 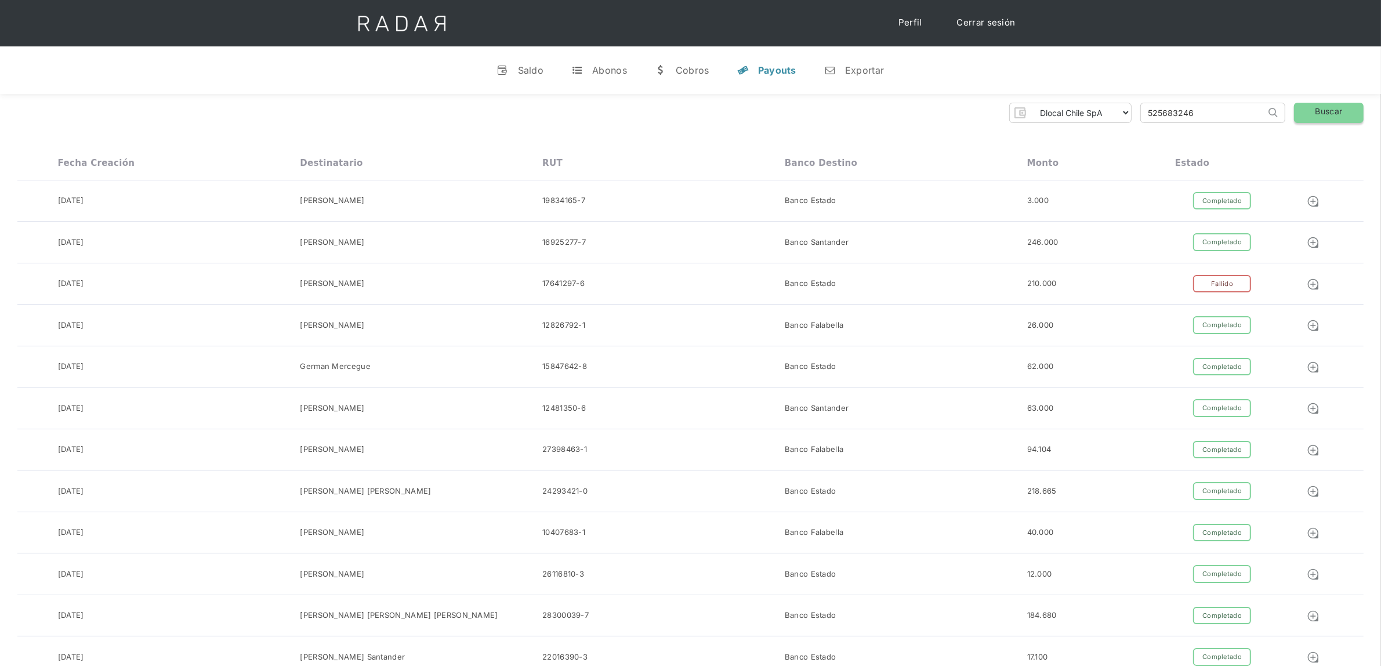 I want to click on div: 3.000, so click(x=1038, y=201).